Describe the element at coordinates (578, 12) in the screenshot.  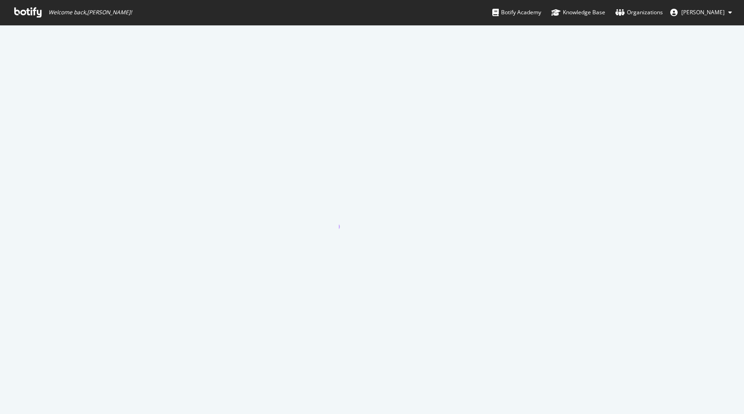
I see `div: Knowledge Base` at that location.